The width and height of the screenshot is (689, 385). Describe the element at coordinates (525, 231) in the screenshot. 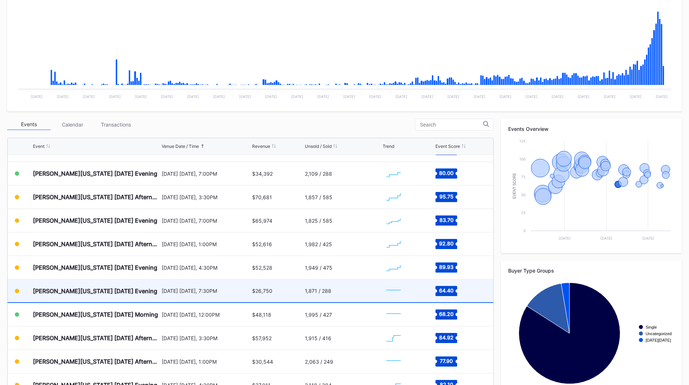

I see `text: 0` at that location.